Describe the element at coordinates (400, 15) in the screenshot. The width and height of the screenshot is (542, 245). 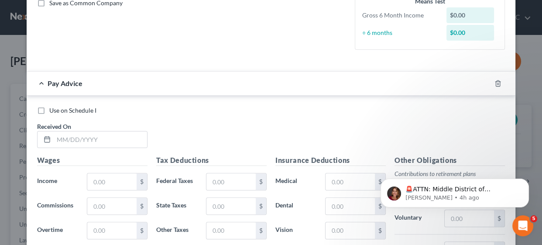
I see `div: Gross 6 Month Income` at that location.